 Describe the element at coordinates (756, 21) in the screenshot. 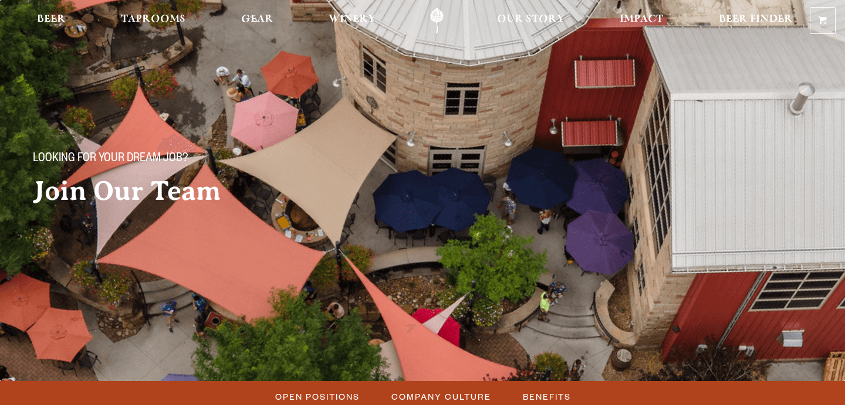

I see `a: Beer Finder` at that location.